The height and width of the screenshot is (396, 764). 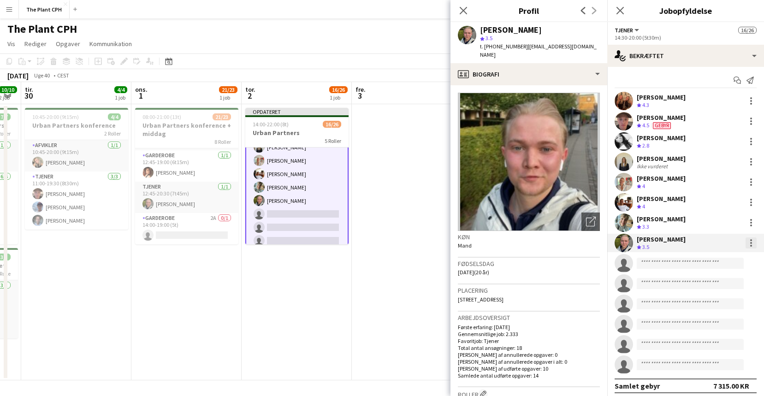 What do you see at coordinates (360, 95) in the screenshot?
I see `span: 3` at bounding box center [360, 95].